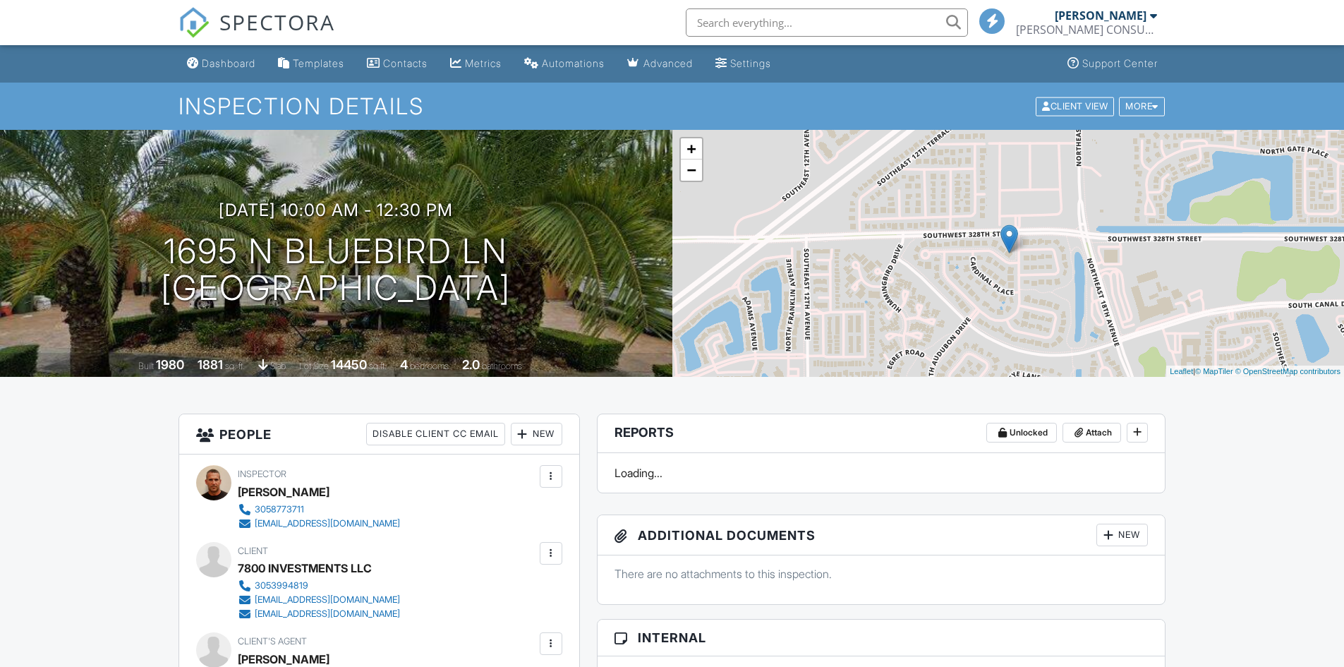  I want to click on div: Advanced, so click(668, 63).